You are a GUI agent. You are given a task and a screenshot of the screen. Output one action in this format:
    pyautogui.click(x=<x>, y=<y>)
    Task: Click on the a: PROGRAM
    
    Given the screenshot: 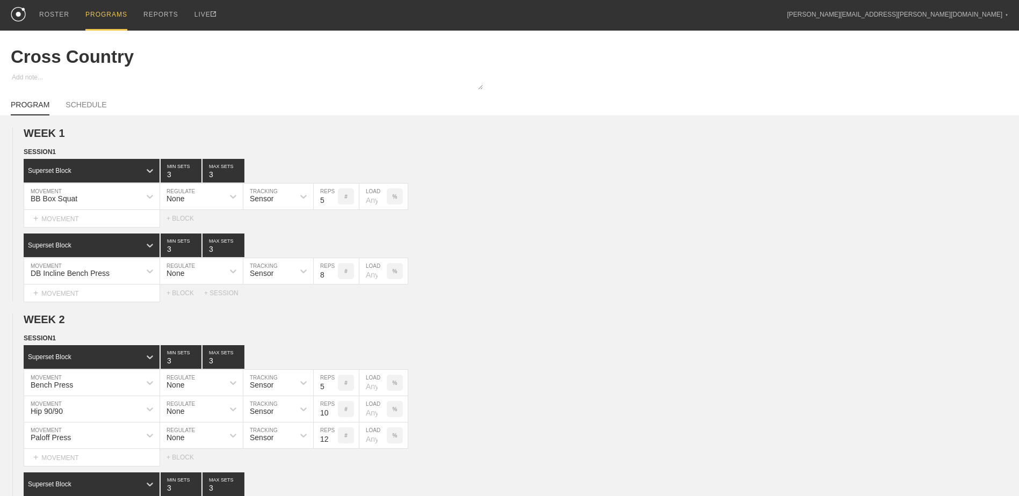 What is the action you would take?
    pyautogui.click(x=30, y=108)
    